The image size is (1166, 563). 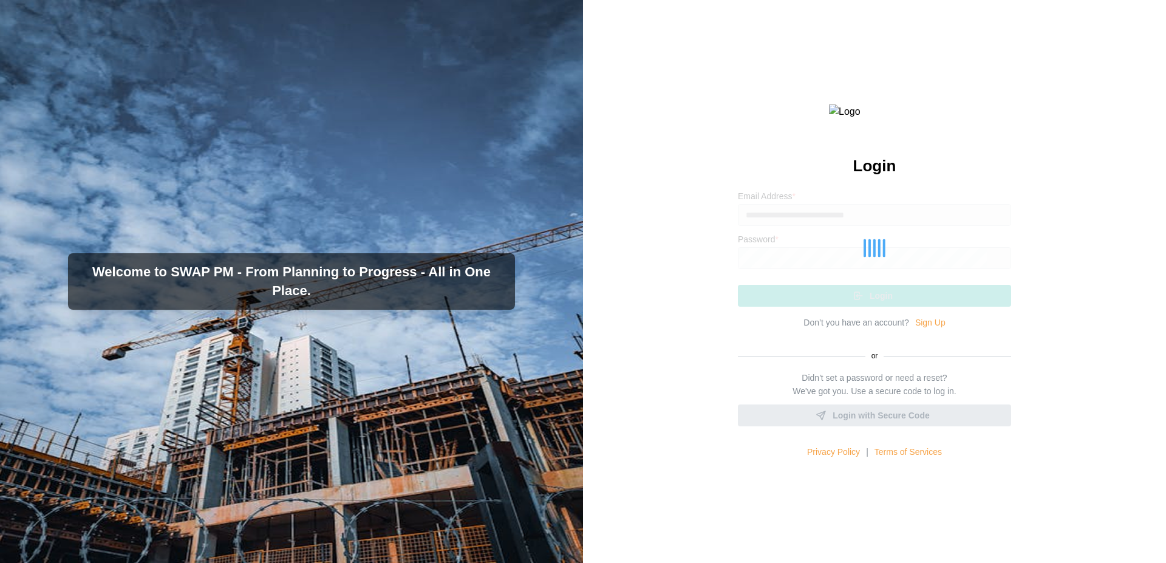 What do you see at coordinates (874, 356) in the screenshot?
I see `div: or` at bounding box center [874, 356].